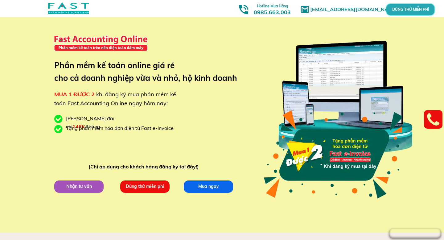  What do you see at coordinates (410, 10) in the screenshot?
I see `p: DÙNG THỬ MIỄN PHÍ` at bounding box center [410, 10].